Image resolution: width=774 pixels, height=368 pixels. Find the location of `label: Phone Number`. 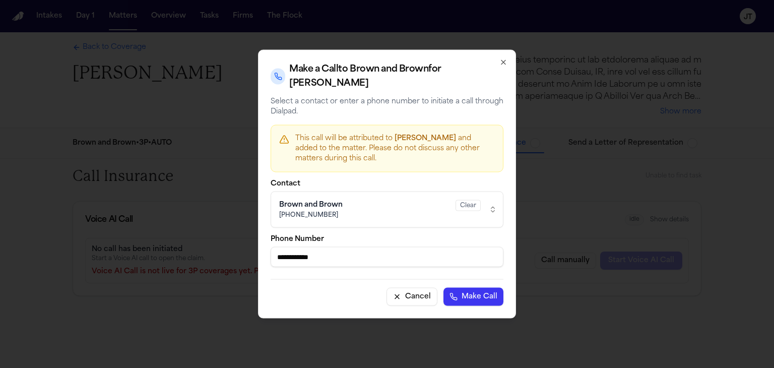

label: Phone Number is located at coordinates (387, 239).